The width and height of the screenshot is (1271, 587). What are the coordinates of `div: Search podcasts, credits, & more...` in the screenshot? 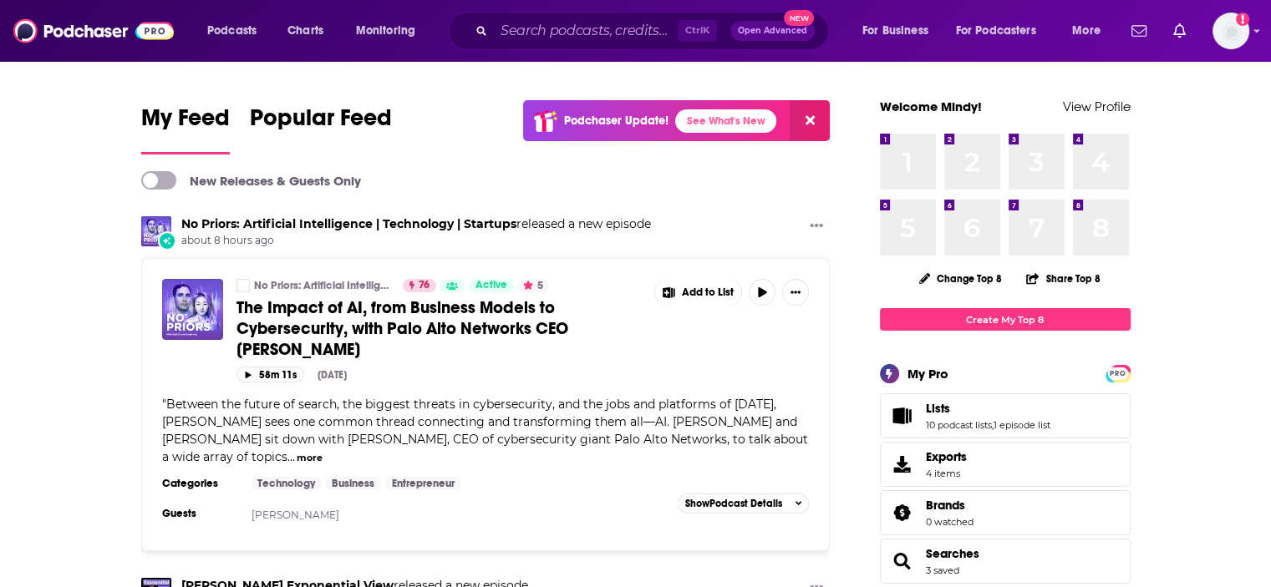 It's located at (654, 31).